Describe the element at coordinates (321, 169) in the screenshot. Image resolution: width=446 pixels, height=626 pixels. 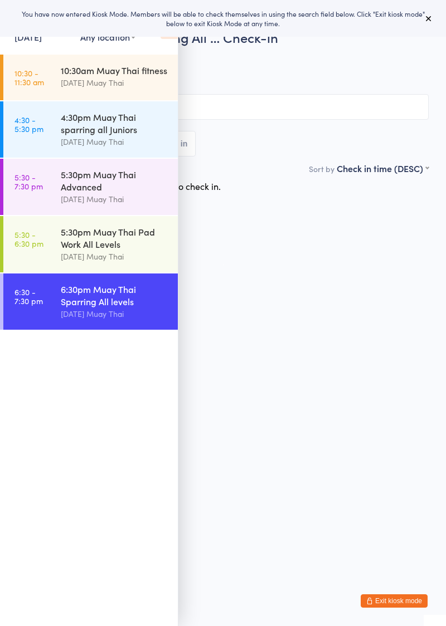
I see `label: Sort by` at that location.